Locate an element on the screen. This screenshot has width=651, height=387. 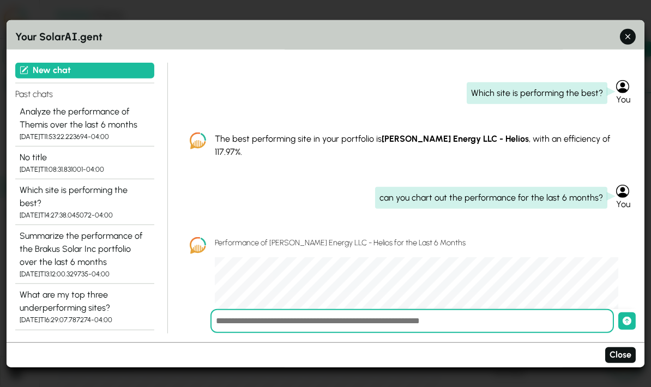
h3: Your Solar .gent is located at coordinates (325, 37).